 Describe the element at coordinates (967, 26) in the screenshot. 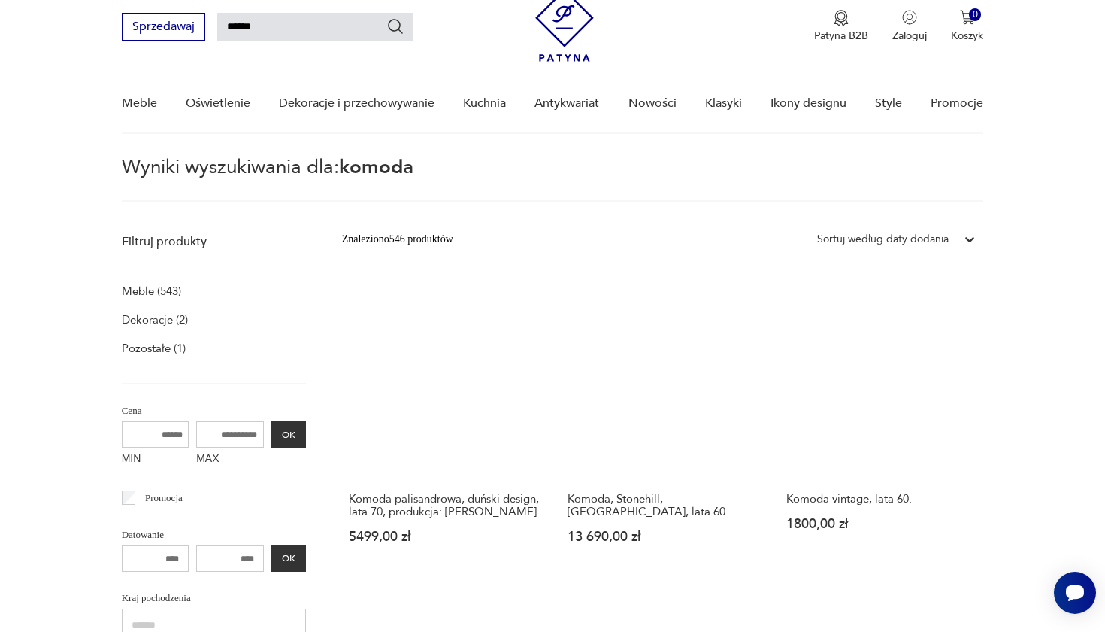

I see `button: 0Koszyk` at that location.